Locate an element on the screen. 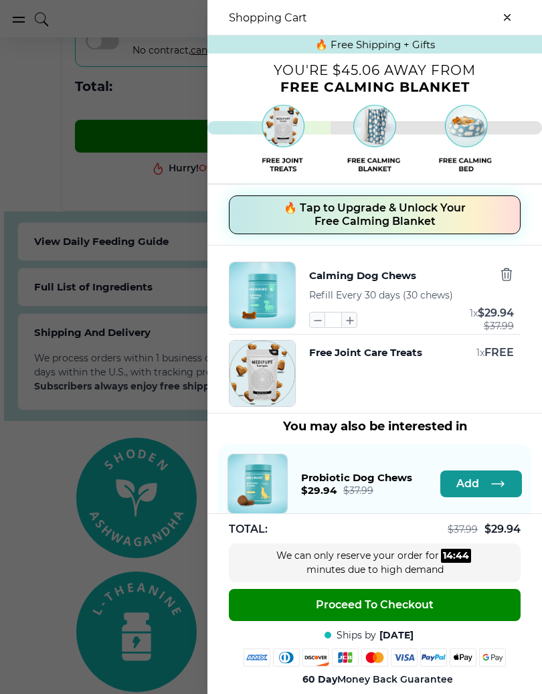 The image size is (542, 694). p: You're $45.06 away from is located at coordinates (375, 70).